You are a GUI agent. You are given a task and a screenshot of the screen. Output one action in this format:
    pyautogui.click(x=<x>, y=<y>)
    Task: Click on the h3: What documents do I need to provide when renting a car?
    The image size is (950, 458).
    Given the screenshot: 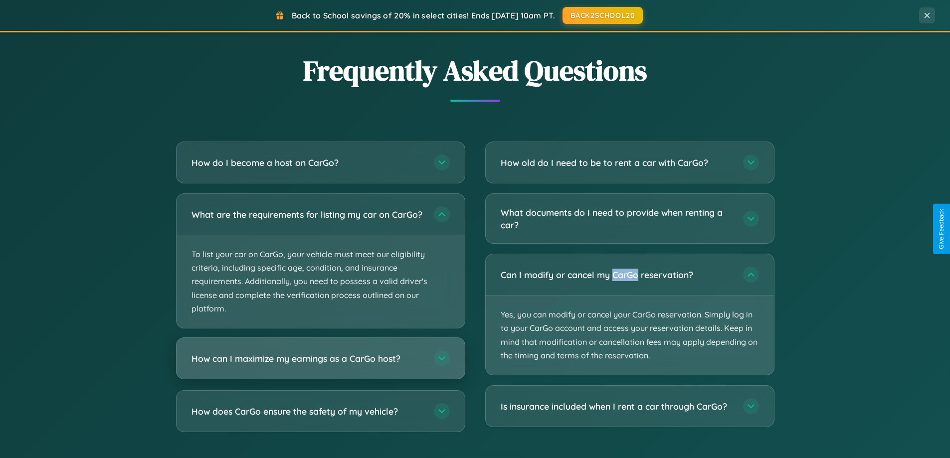 What is the action you would take?
    pyautogui.click(x=617, y=218)
    